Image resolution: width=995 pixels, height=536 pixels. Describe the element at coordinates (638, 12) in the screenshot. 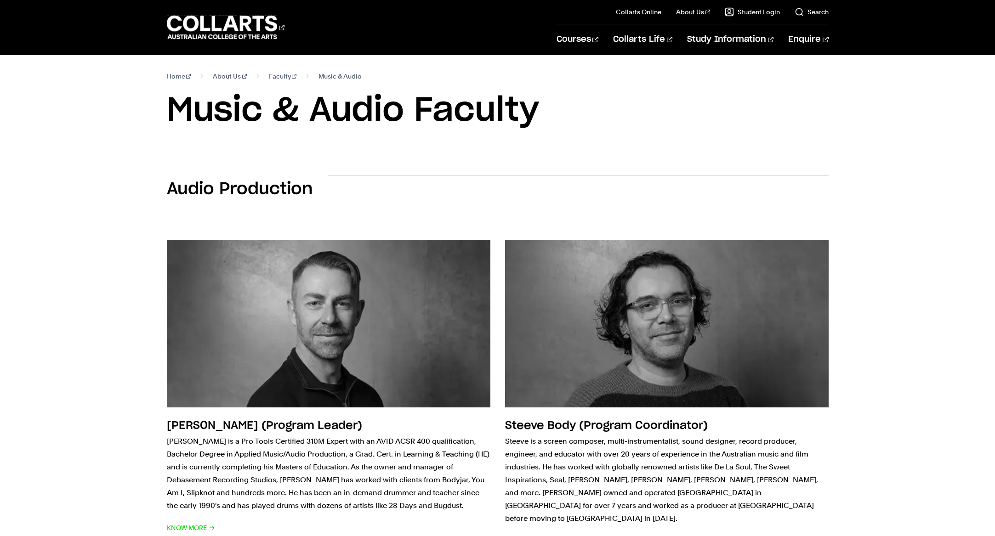

I see `a: Collarts Online` at that location.